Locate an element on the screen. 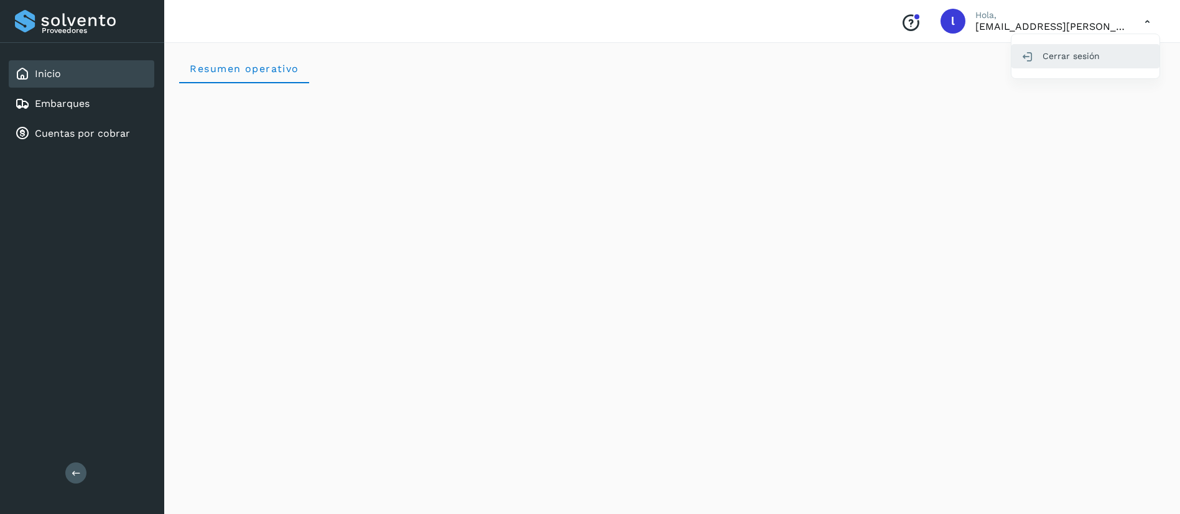 This screenshot has height=514, width=1180. a: Inicio is located at coordinates (48, 73).